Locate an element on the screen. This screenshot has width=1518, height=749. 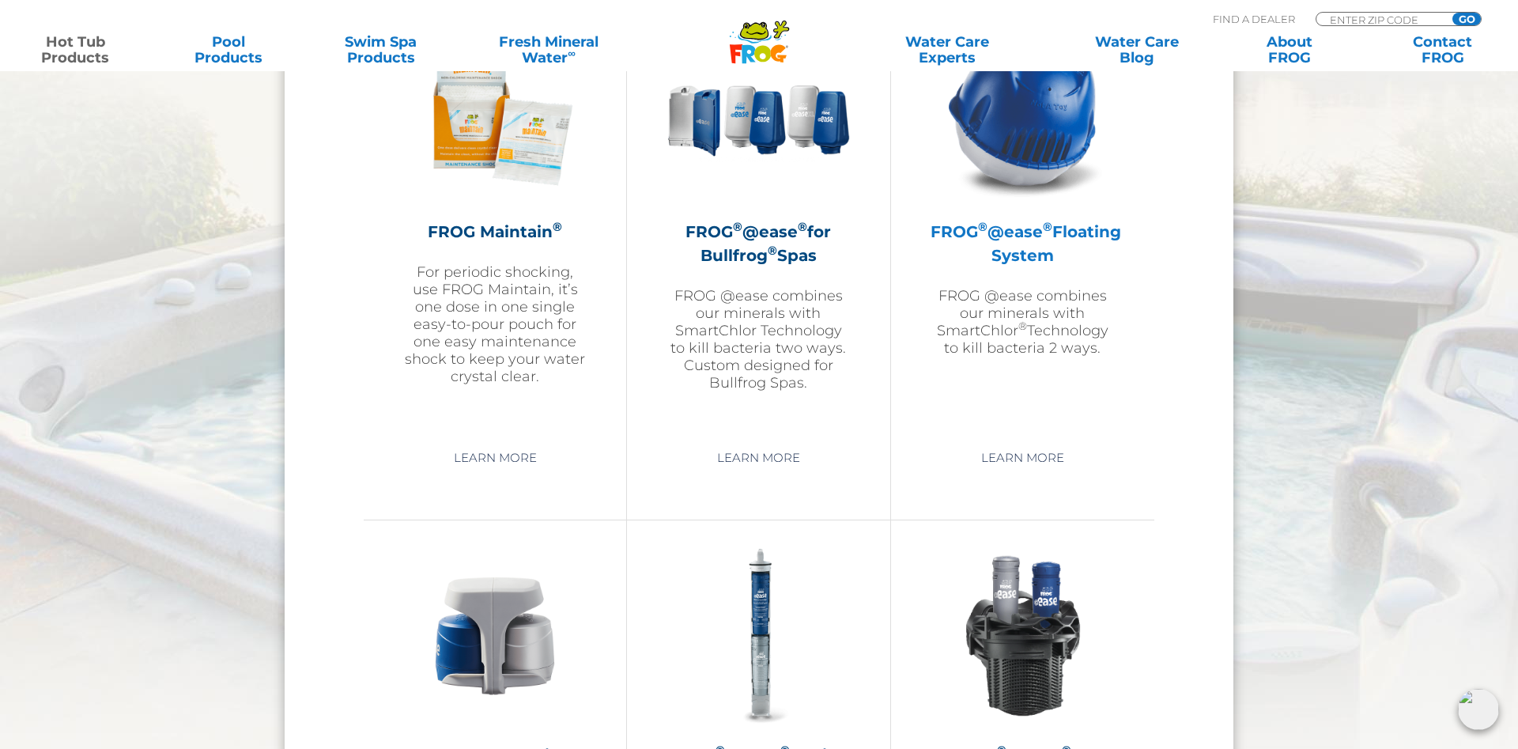
p: For periodic shocking, use FROG Maintain, it’s one dose in one single easy-to-pour pouch for one ... is located at coordinates (495, 324).